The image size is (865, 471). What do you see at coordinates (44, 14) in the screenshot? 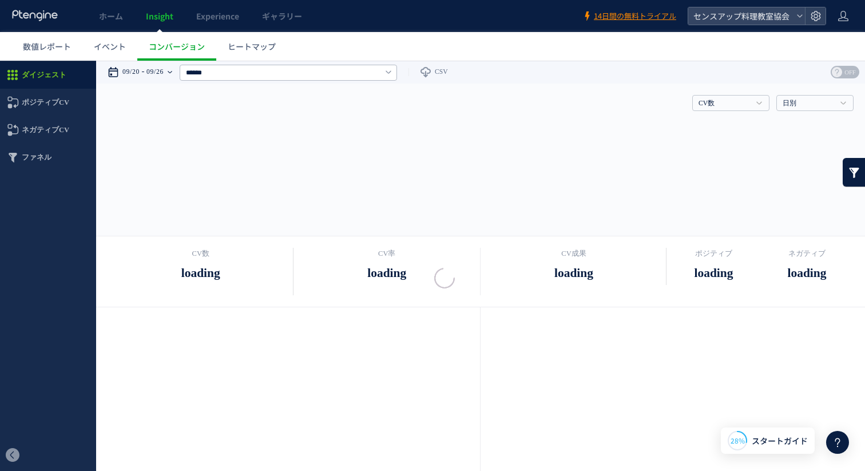
I see `span: ダイジェスト` at bounding box center [44, 14].